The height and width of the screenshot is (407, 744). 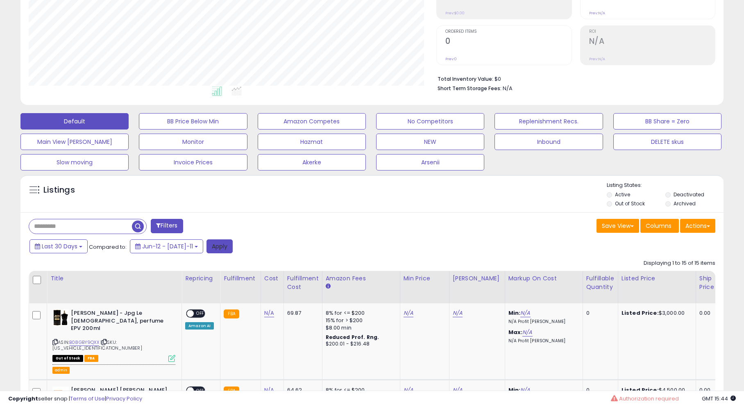 What do you see at coordinates (312, 142) in the screenshot?
I see `button: Hazmat` at bounding box center [312, 142].